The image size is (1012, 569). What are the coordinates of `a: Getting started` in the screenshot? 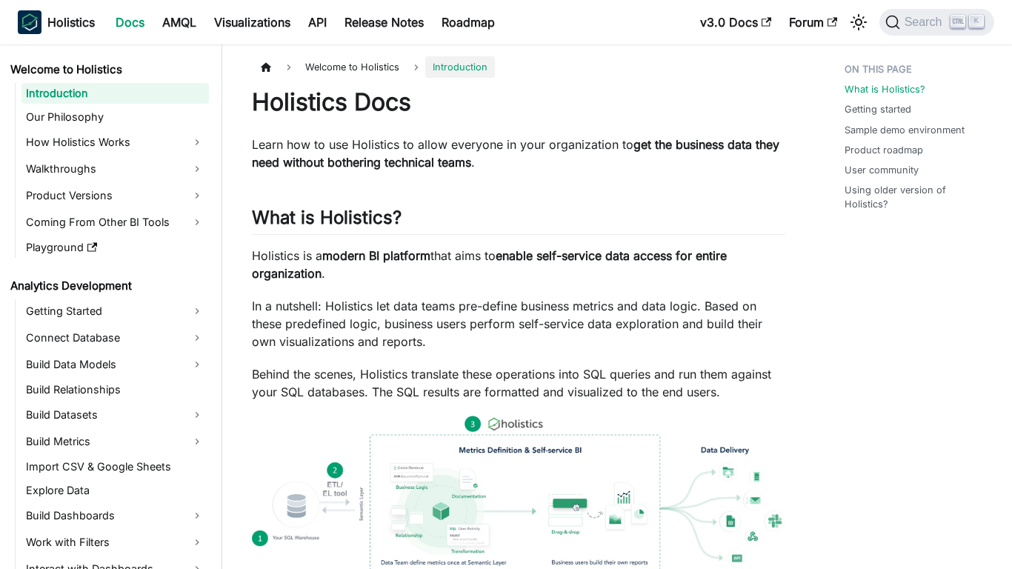 It's located at (878, 109).